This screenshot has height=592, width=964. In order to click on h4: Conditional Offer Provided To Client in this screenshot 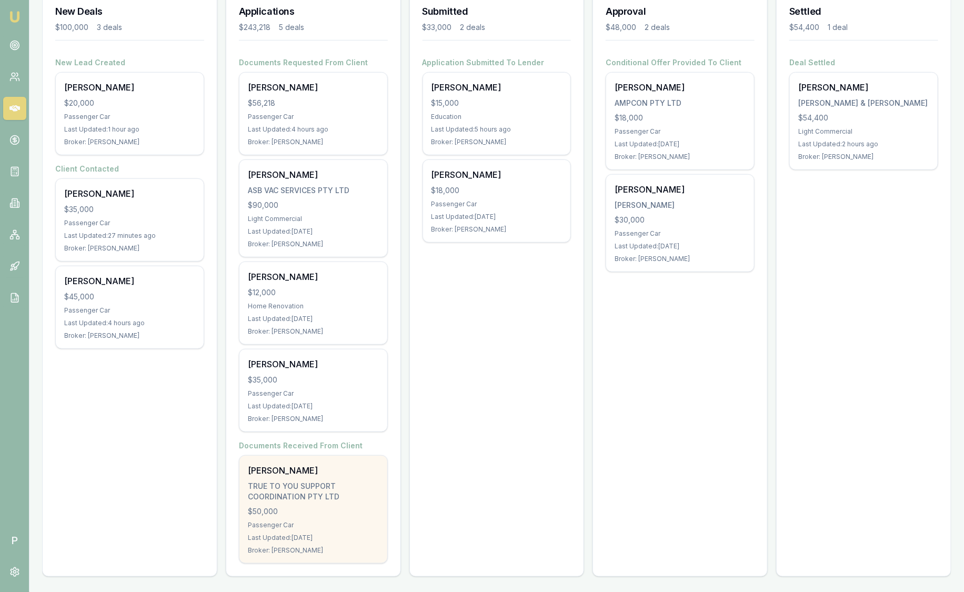, I will do `click(680, 63)`.